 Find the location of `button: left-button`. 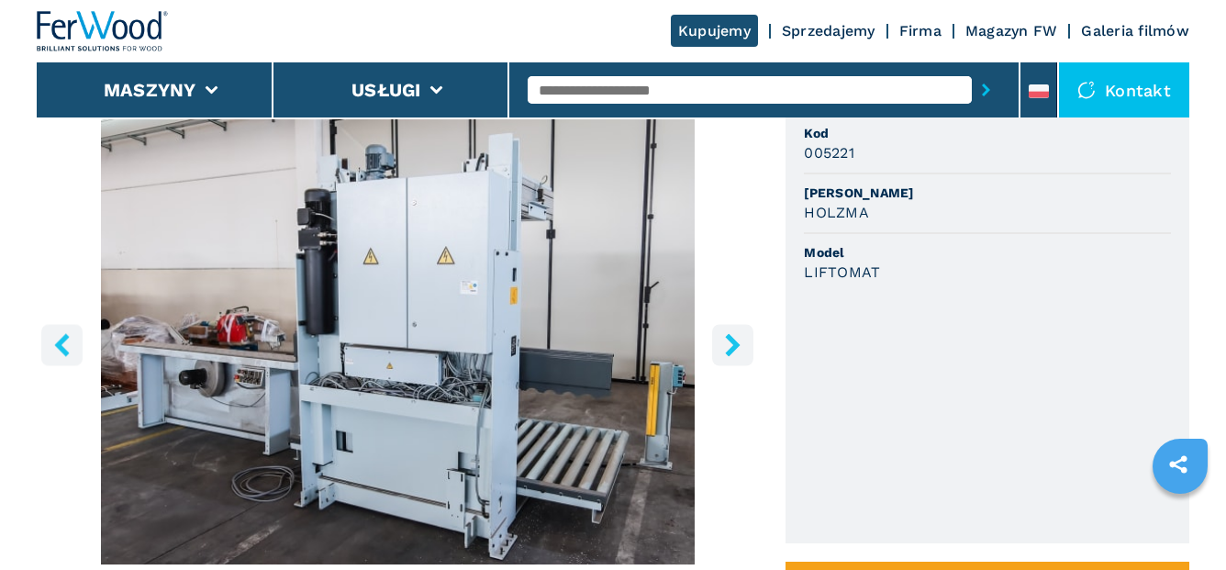

button: left-button is located at coordinates (62, 344).